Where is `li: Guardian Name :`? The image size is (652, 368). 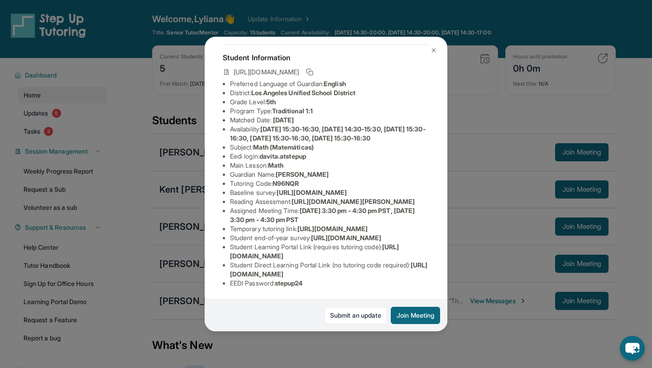 li: Guardian Name : is located at coordinates (330, 174).